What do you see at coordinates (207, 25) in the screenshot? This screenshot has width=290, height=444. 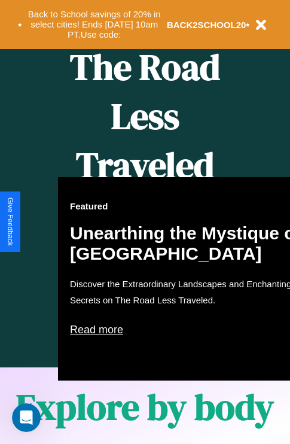 I see `b: BACK2SCHOOL20` at bounding box center [207, 25].